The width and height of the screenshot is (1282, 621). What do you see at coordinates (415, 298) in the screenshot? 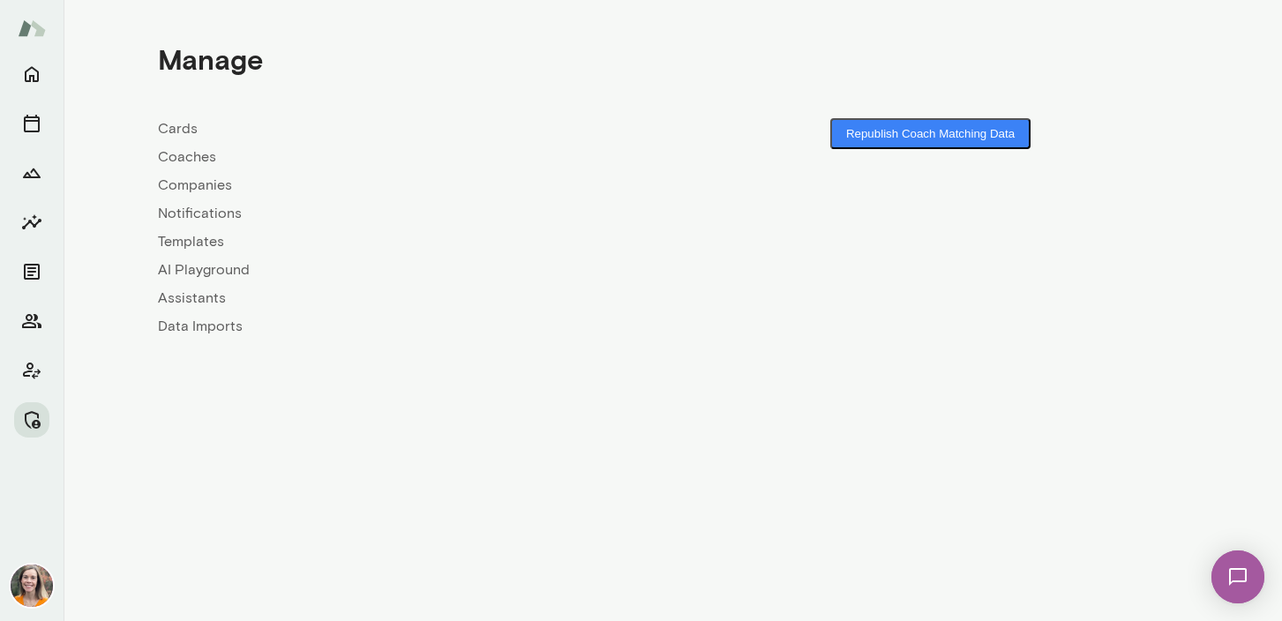
I see `a: Assistants` at bounding box center [415, 298].